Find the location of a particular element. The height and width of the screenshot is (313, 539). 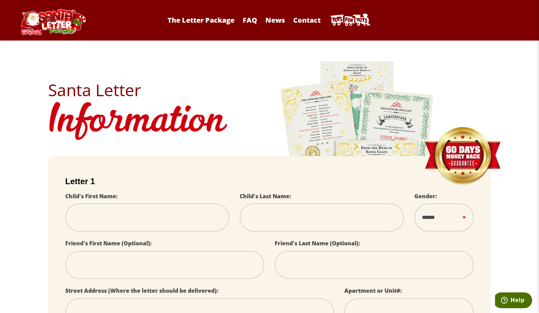

label: Gender: is located at coordinates (426, 196).